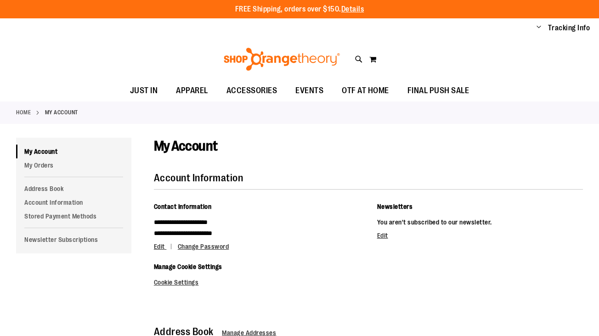  Describe the element at coordinates (186, 146) in the screenshot. I see `span: My Account` at that location.